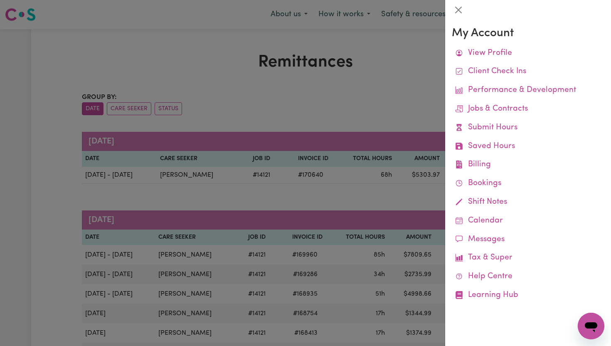 The image size is (611, 346). What do you see at coordinates (528, 276) in the screenshot?
I see `a: Help Centre` at bounding box center [528, 276].